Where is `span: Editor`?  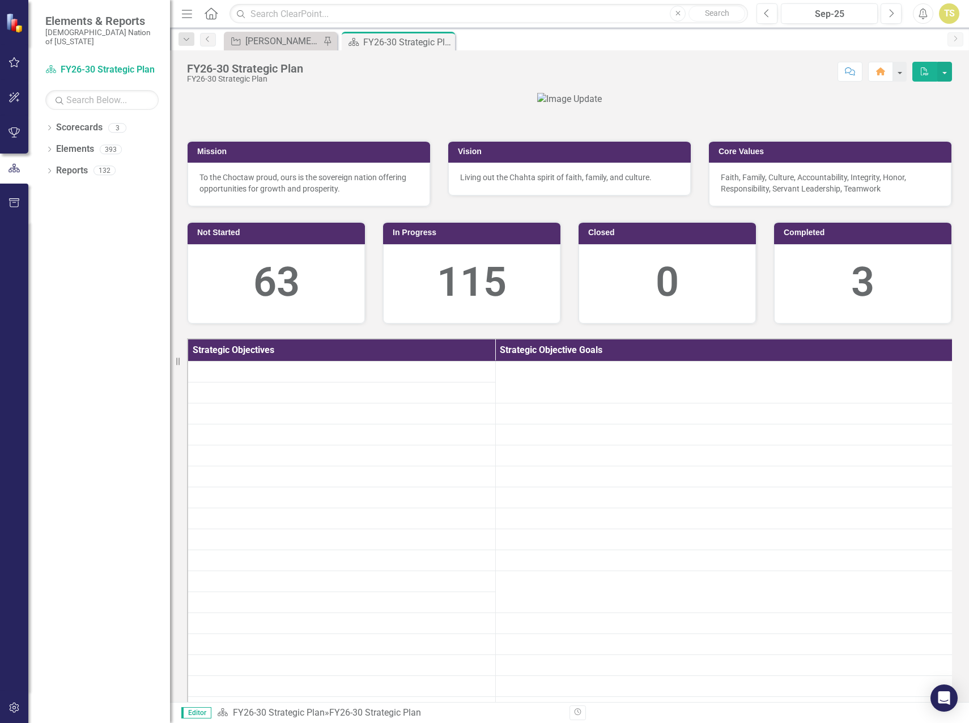
span: Editor is located at coordinates (196, 713).